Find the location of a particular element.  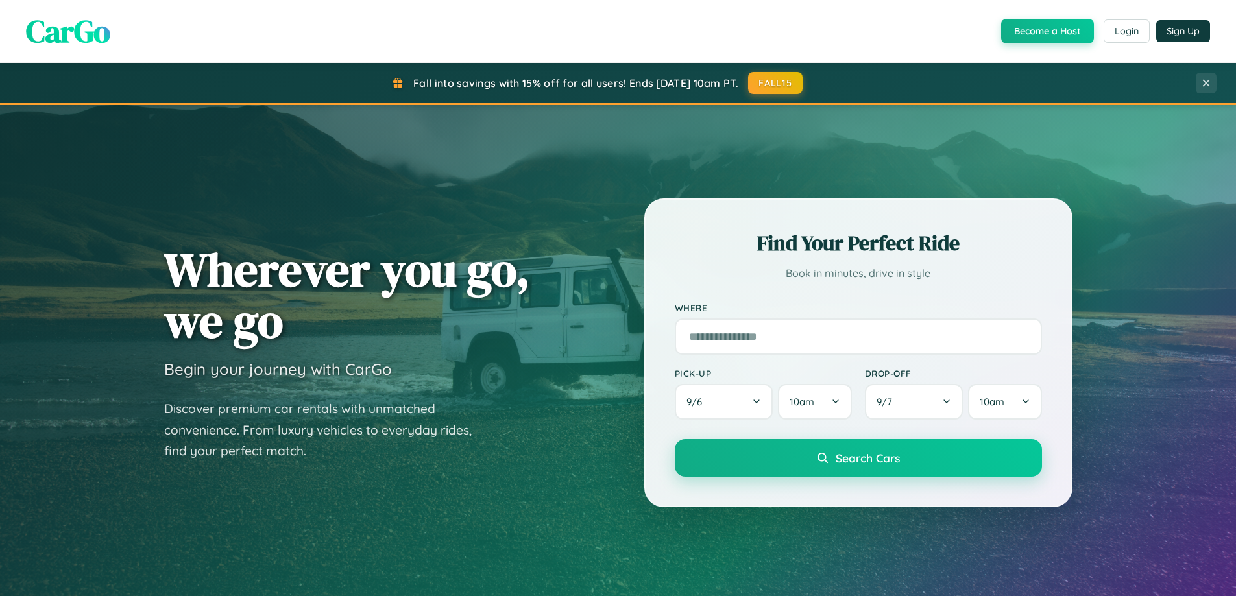

button: Login is located at coordinates (1127, 31).